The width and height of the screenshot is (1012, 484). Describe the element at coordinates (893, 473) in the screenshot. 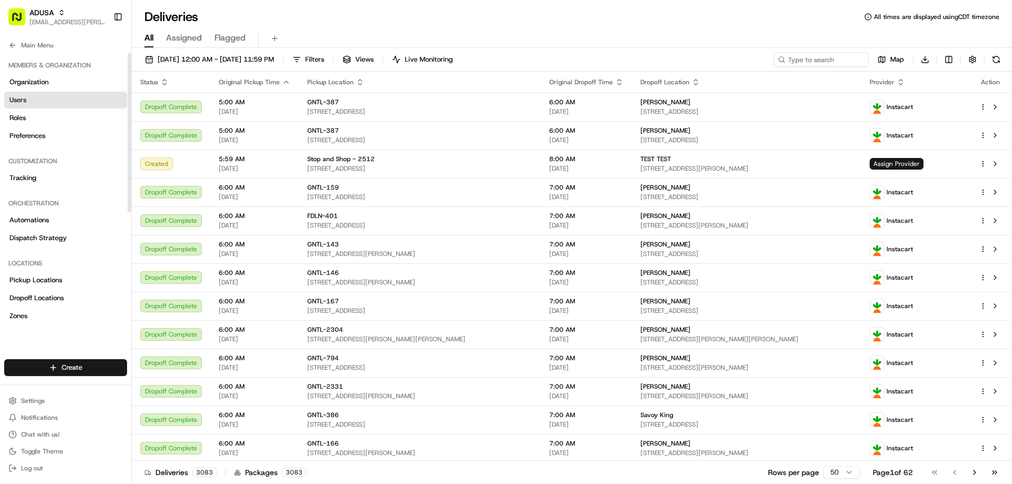

I see `div: Page 1 of 62` at that location.